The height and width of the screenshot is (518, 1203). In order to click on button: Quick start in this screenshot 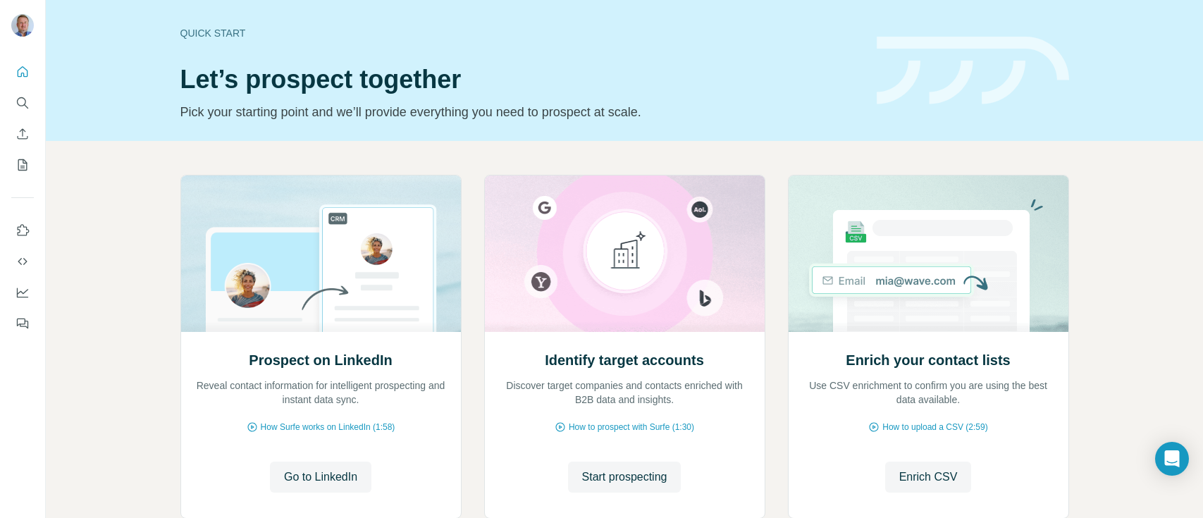, I will do `click(23, 72)`.